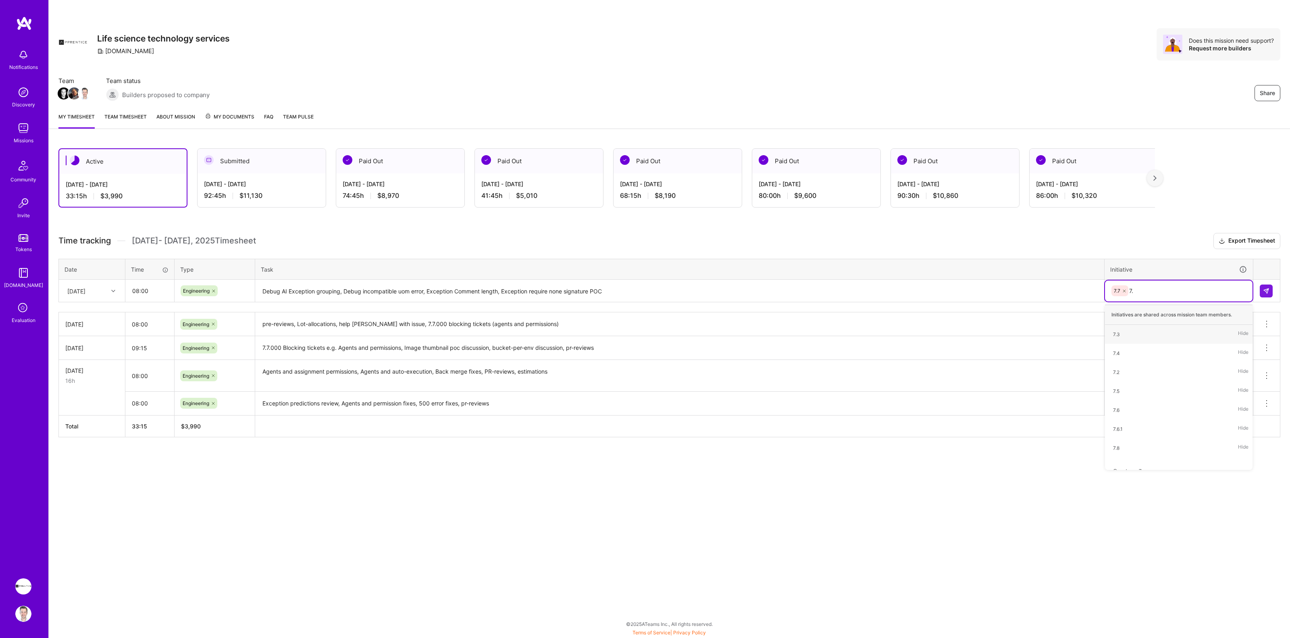 This screenshot has height=638, width=1290. What do you see at coordinates (1117, 291) in the screenshot?
I see `span: 7.7` at bounding box center [1117, 291].